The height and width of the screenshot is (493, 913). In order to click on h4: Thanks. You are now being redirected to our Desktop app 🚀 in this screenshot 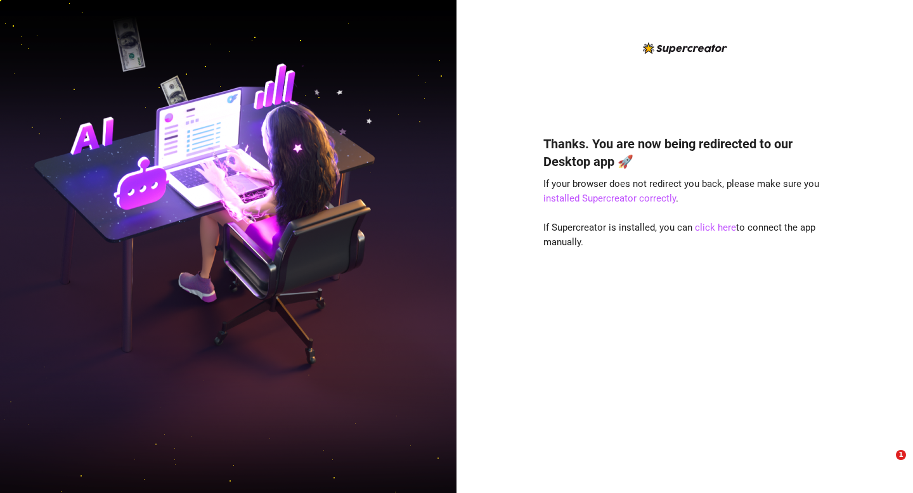, I will do `click(685, 153)`.